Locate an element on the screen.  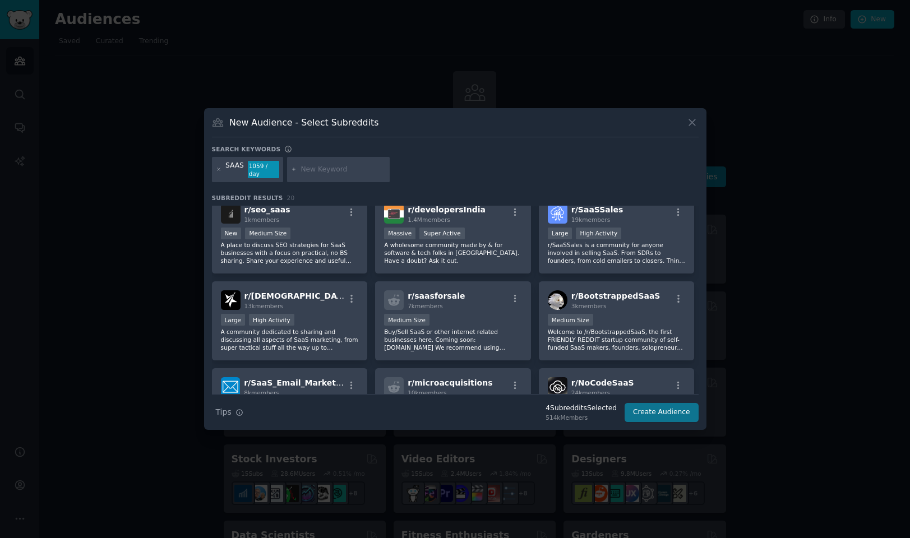
button: Tips is located at coordinates (229, 412).